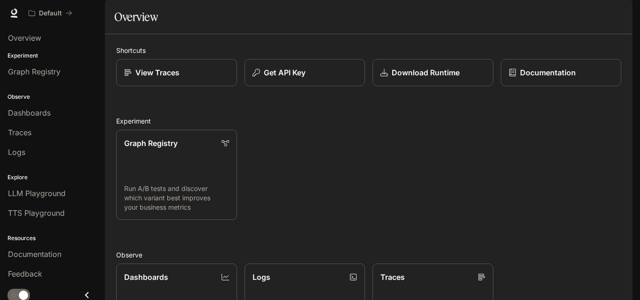 The height and width of the screenshot is (300, 640). Describe the element at coordinates (305, 73) in the screenshot. I see `button: Get API Key` at that location.